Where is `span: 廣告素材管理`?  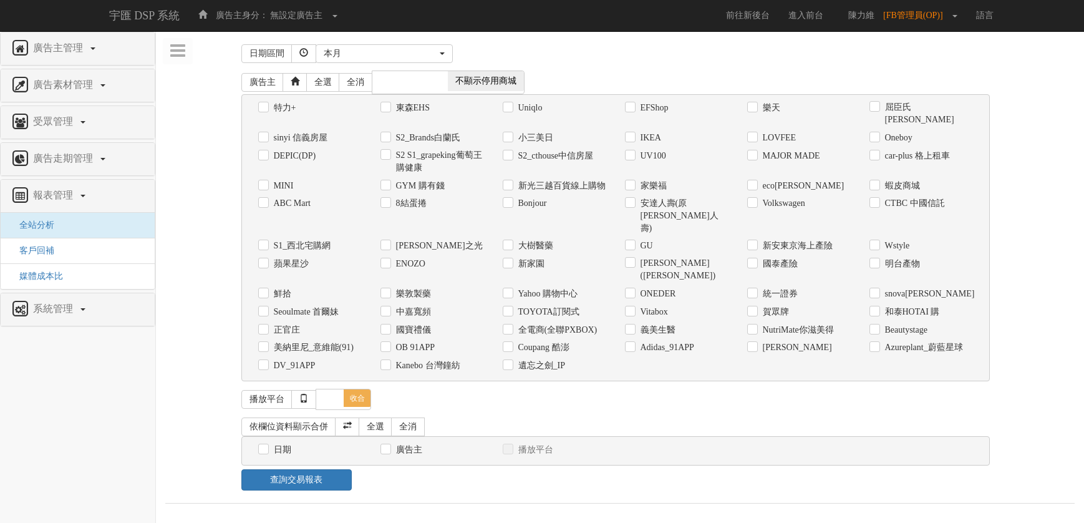 span: 廣告素材管理 is located at coordinates (64, 84).